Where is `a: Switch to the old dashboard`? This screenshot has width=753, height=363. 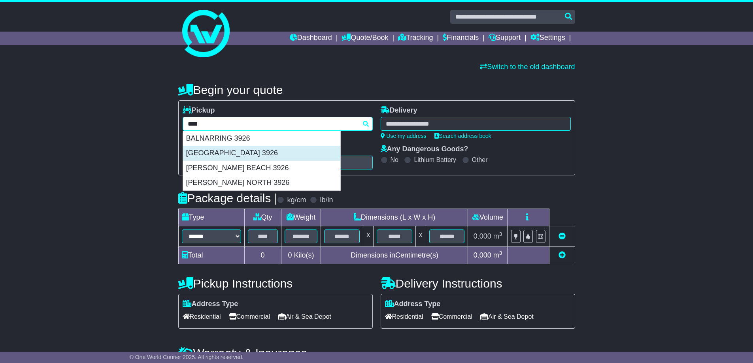
a: Switch to the old dashboard is located at coordinates (527, 67).